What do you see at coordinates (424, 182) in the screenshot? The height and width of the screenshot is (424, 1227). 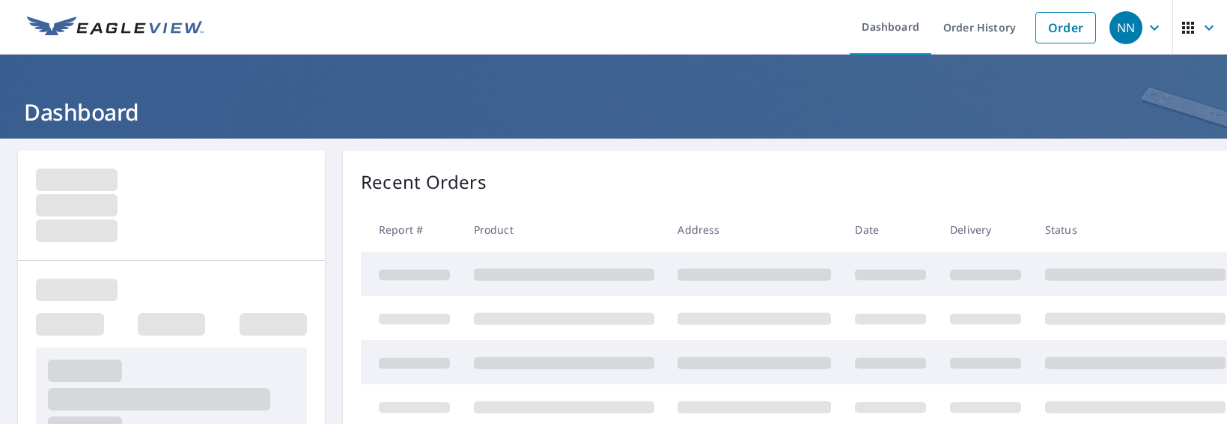 I see `p: Recent Orders` at bounding box center [424, 182].